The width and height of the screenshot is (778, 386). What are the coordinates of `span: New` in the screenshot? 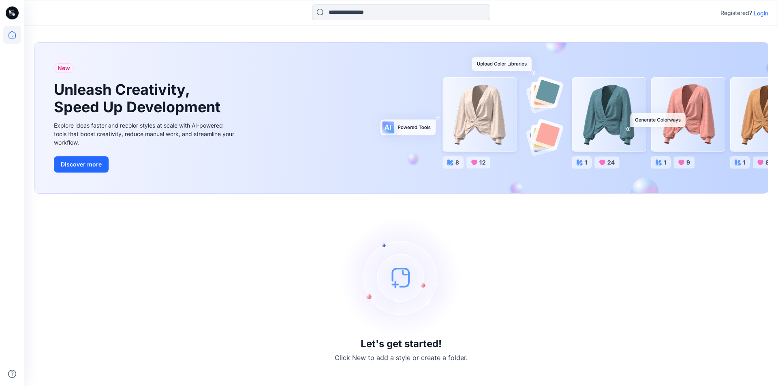 It's located at (64, 68).